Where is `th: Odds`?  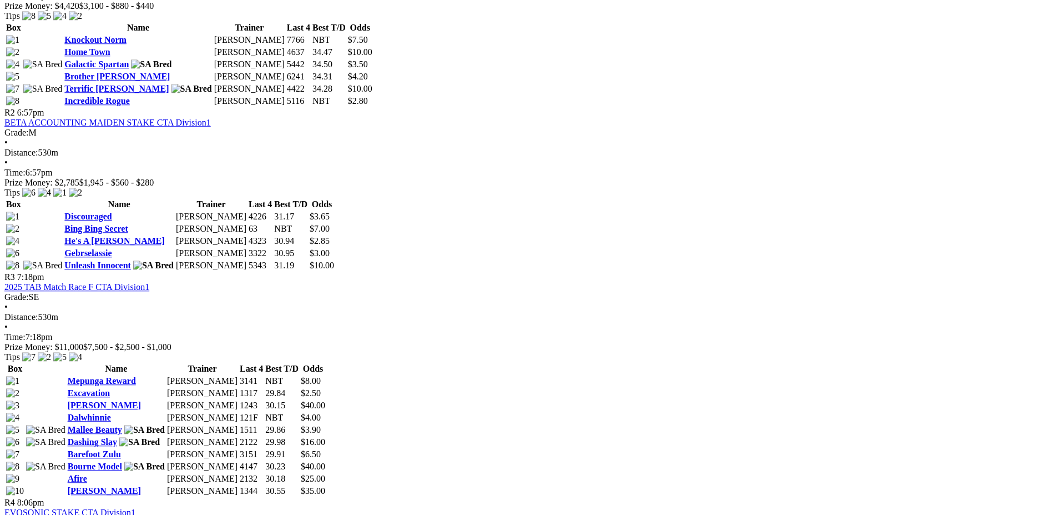 th: Odds is located at coordinates (360, 28).